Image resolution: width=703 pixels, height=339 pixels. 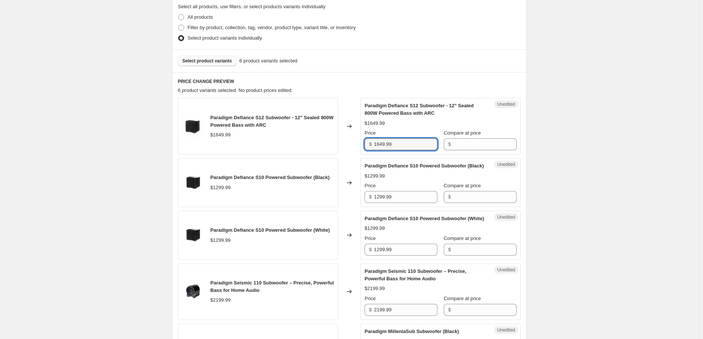 I want to click on span: Select product variants individually, so click(x=224, y=38).